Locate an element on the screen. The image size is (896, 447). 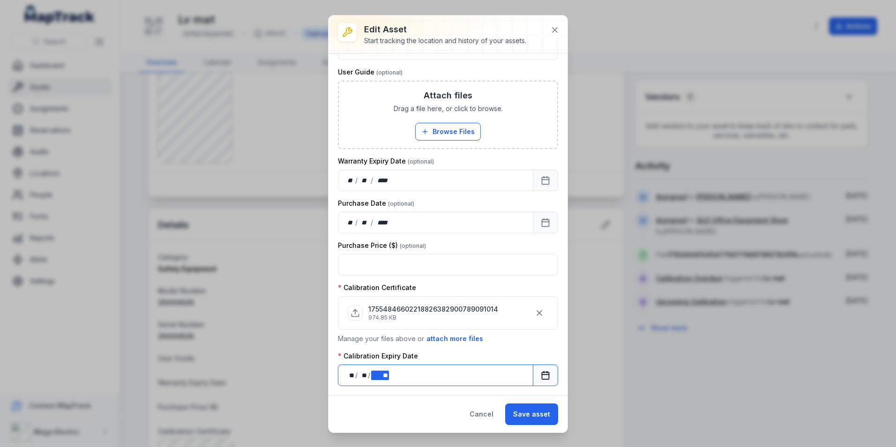
button: attach more files is located at coordinates (454, 339).